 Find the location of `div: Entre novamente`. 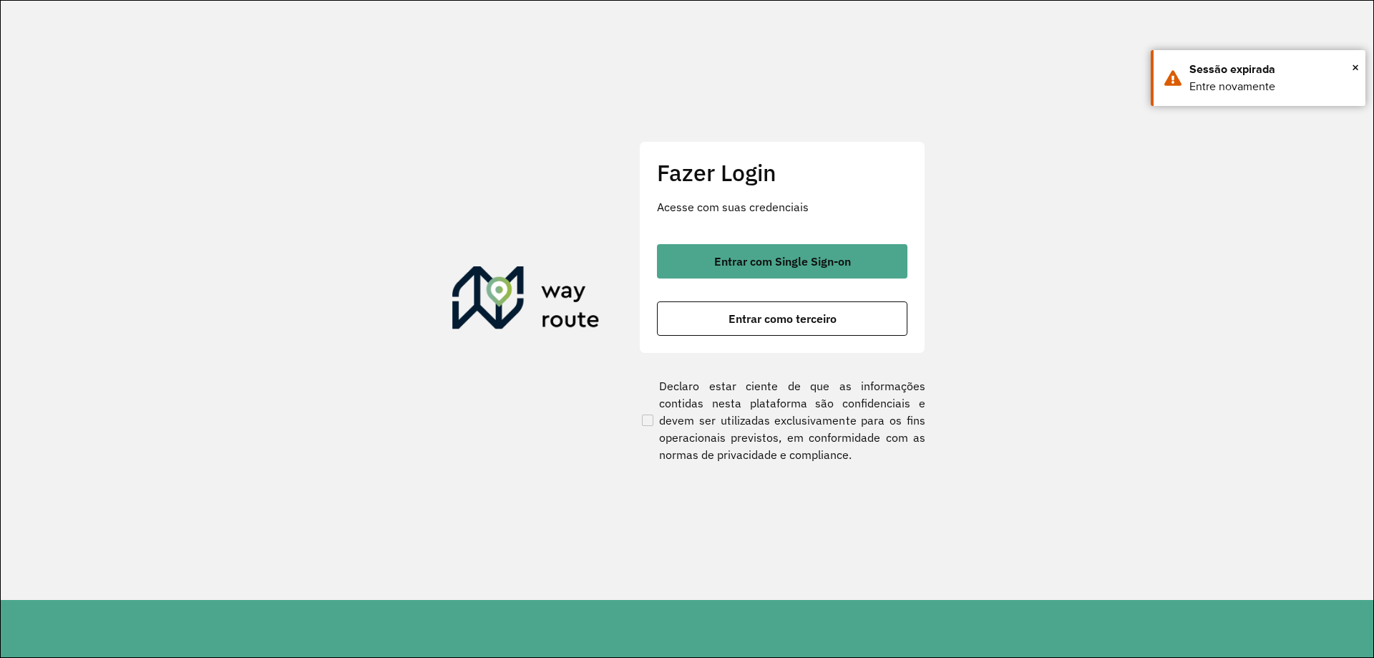

div: Entre novamente is located at coordinates (1272, 87).